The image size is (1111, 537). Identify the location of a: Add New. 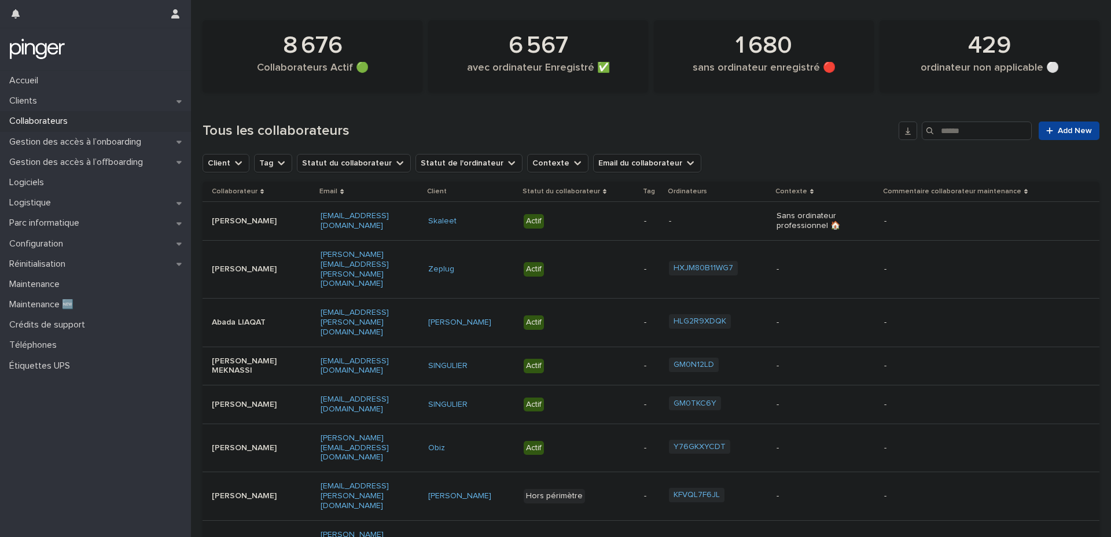
(1068, 131).